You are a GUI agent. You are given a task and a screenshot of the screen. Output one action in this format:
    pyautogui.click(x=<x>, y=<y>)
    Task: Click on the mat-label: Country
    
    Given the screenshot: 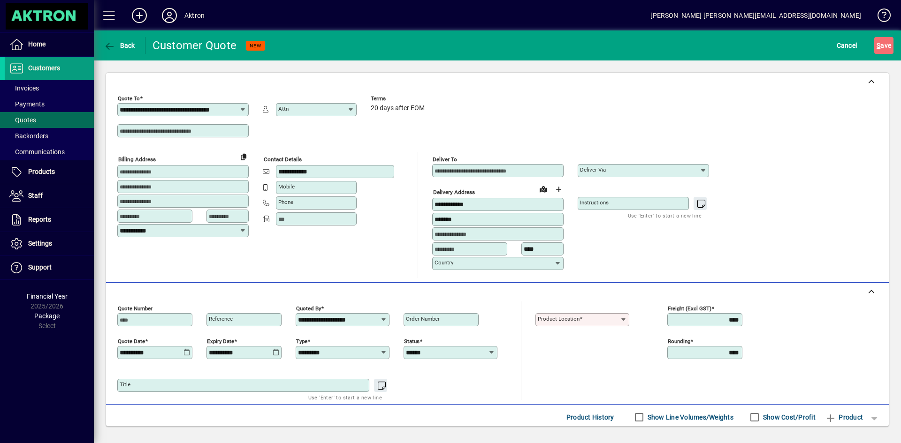 What is the action you would take?
    pyautogui.click(x=444, y=263)
    